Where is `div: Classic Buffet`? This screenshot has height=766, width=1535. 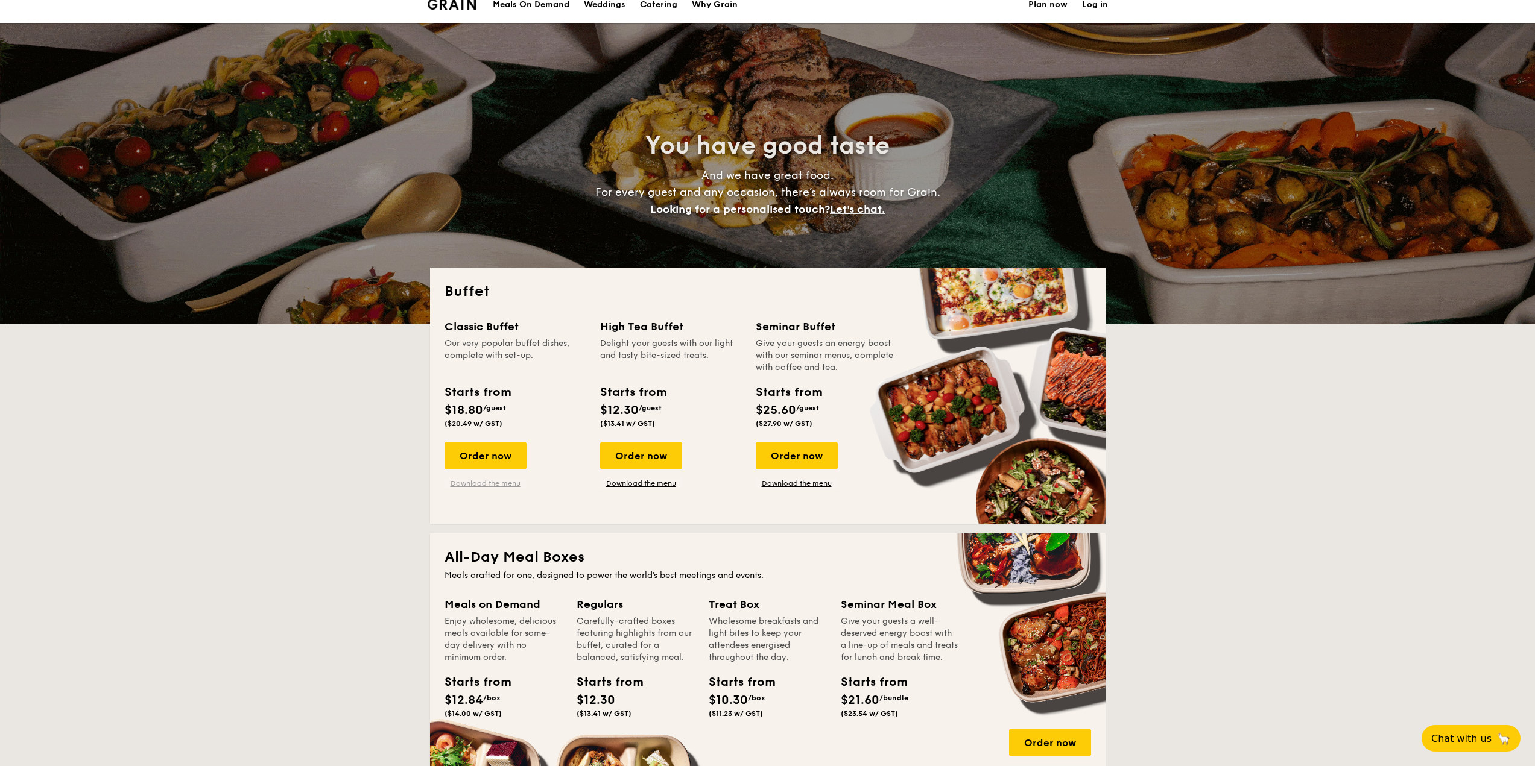
div: Classic Buffet is located at coordinates (515, 327).